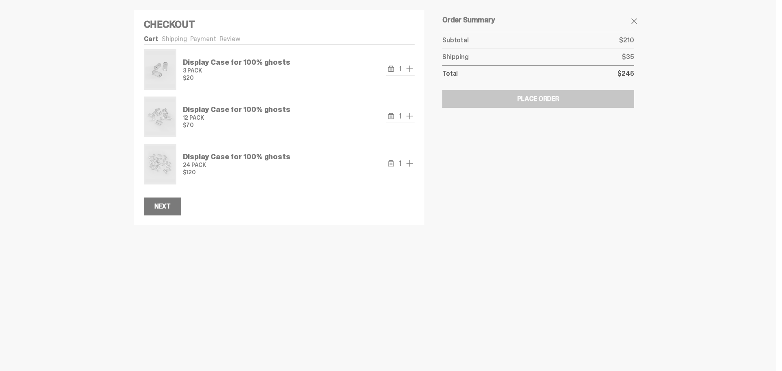 Image resolution: width=782 pixels, height=371 pixels. Describe the element at coordinates (237, 78) in the screenshot. I see `p: $20` at that location.